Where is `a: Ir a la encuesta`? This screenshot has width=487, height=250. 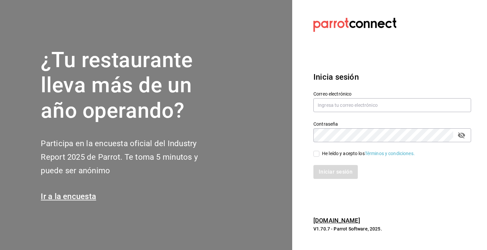
a: Ir a la encuesta is located at coordinates (68, 197).